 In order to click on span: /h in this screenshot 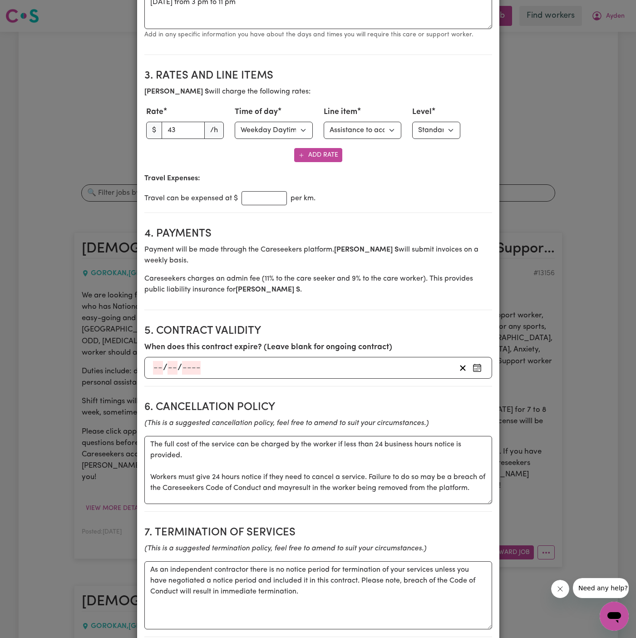, I will do `click(214, 130)`.